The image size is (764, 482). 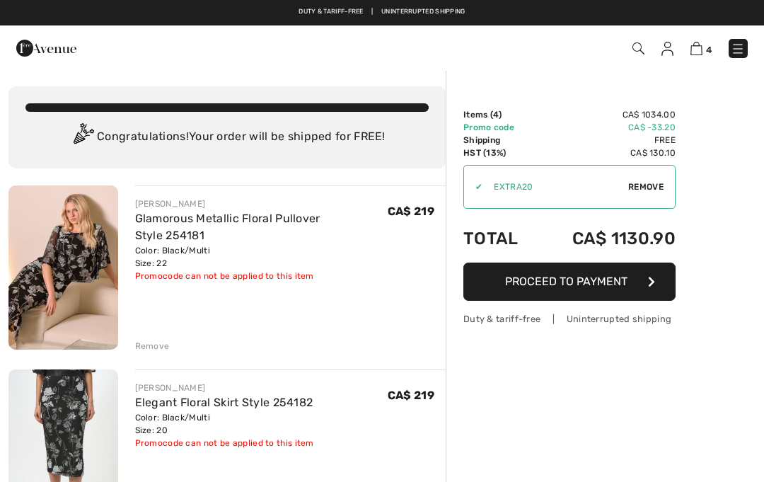 What do you see at coordinates (696, 48) in the screenshot?
I see `img: Shopping Bag` at bounding box center [696, 48].